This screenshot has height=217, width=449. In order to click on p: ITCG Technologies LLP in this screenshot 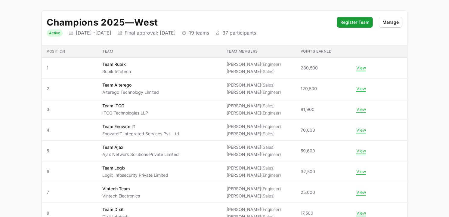, I will do `click(125, 113)`.